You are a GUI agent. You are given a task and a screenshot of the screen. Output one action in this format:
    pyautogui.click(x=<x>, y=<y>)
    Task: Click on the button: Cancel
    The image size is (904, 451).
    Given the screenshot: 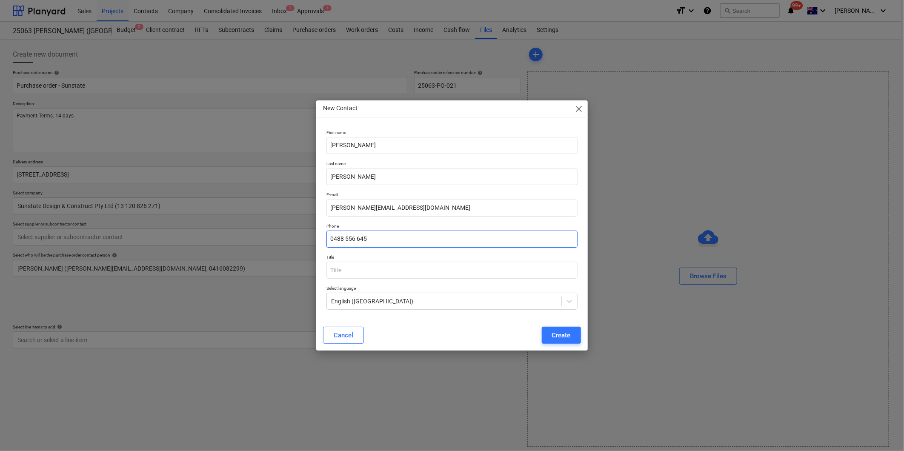 What is the action you would take?
    pyautogui.click(x=343, y=335)
    